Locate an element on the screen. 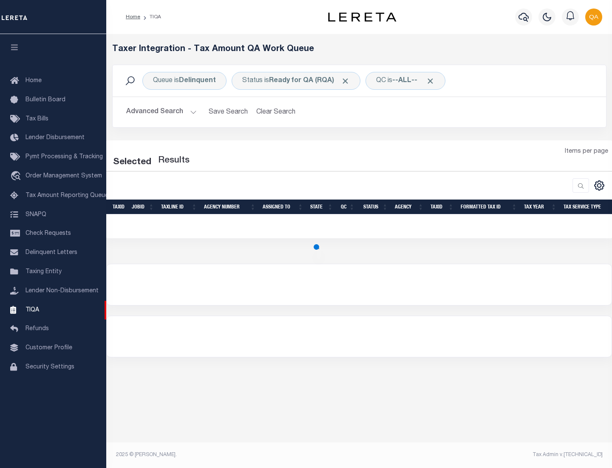 This screenshot has height=468, width=612. span: Bulletin Board is located at coordinates (45, 100).